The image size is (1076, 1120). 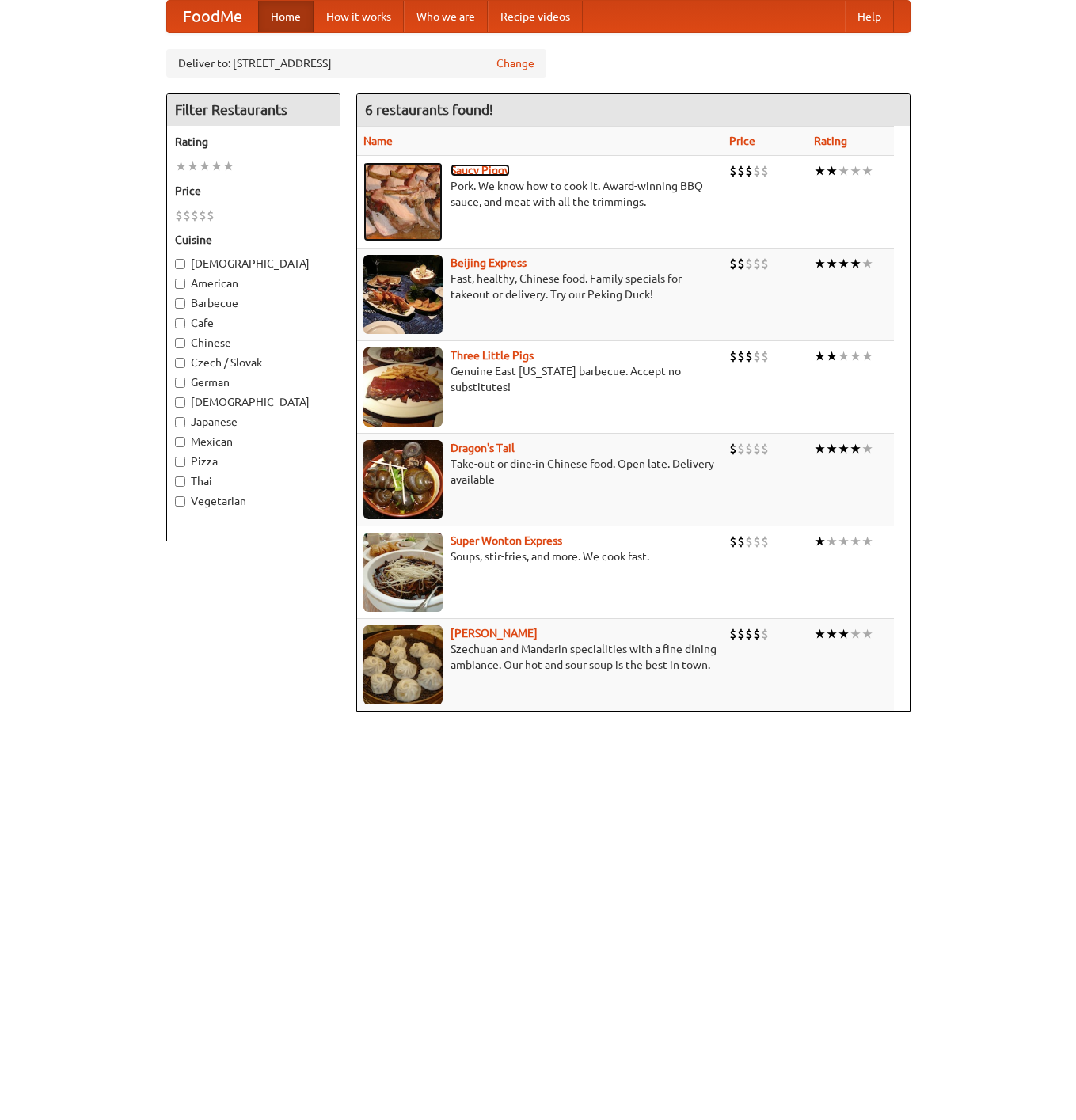 I want to click on input: Czech / Slovak, so click(x=180, y=362).